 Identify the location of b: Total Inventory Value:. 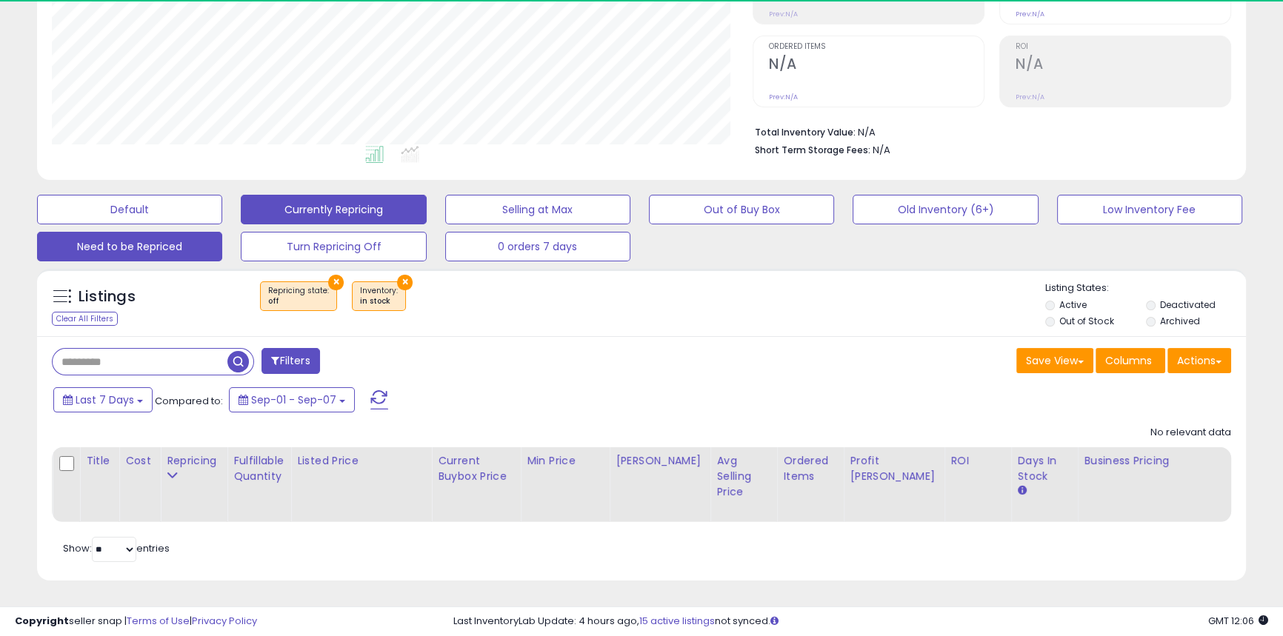
(805, 132).